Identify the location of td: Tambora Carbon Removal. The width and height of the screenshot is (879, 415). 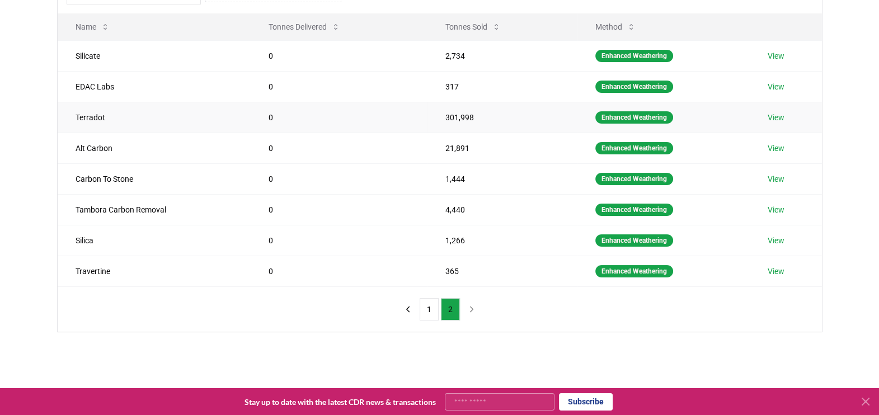
(154, 209).